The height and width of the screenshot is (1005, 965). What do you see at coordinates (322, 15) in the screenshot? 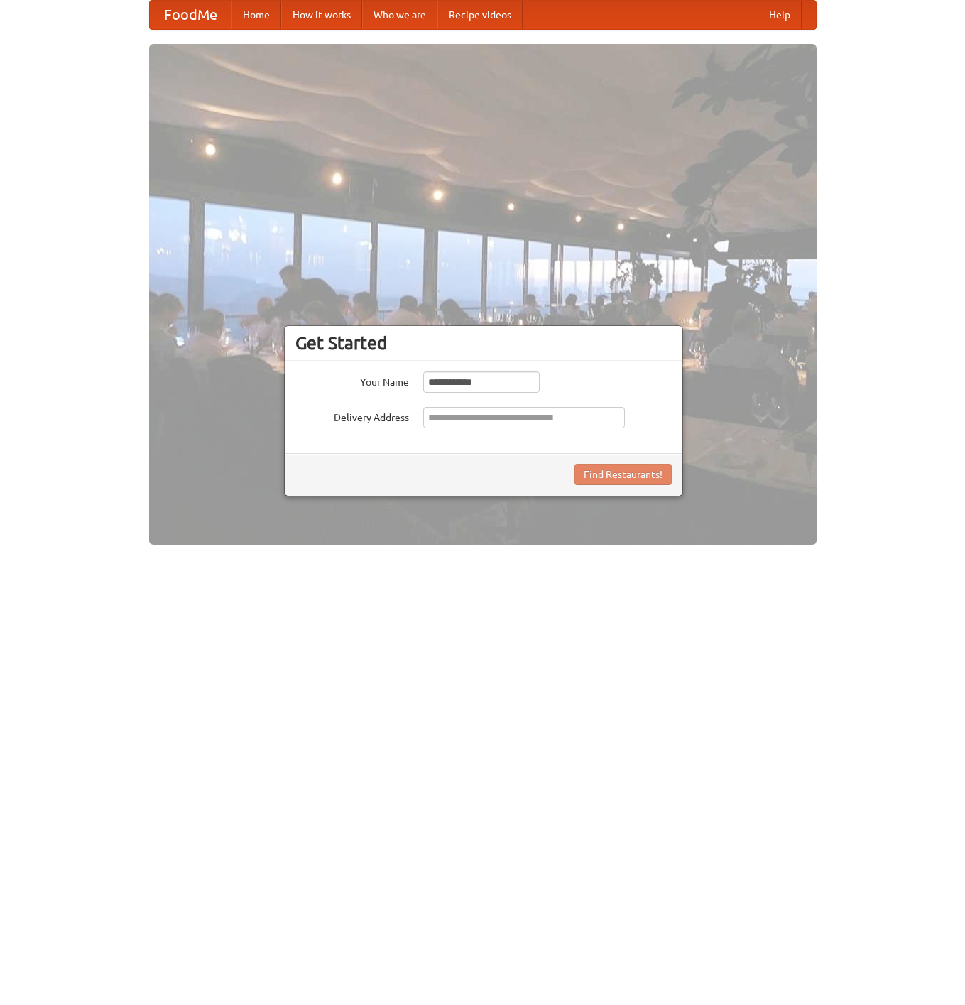
I see `a: How it works` at bounding box center [322, 15].